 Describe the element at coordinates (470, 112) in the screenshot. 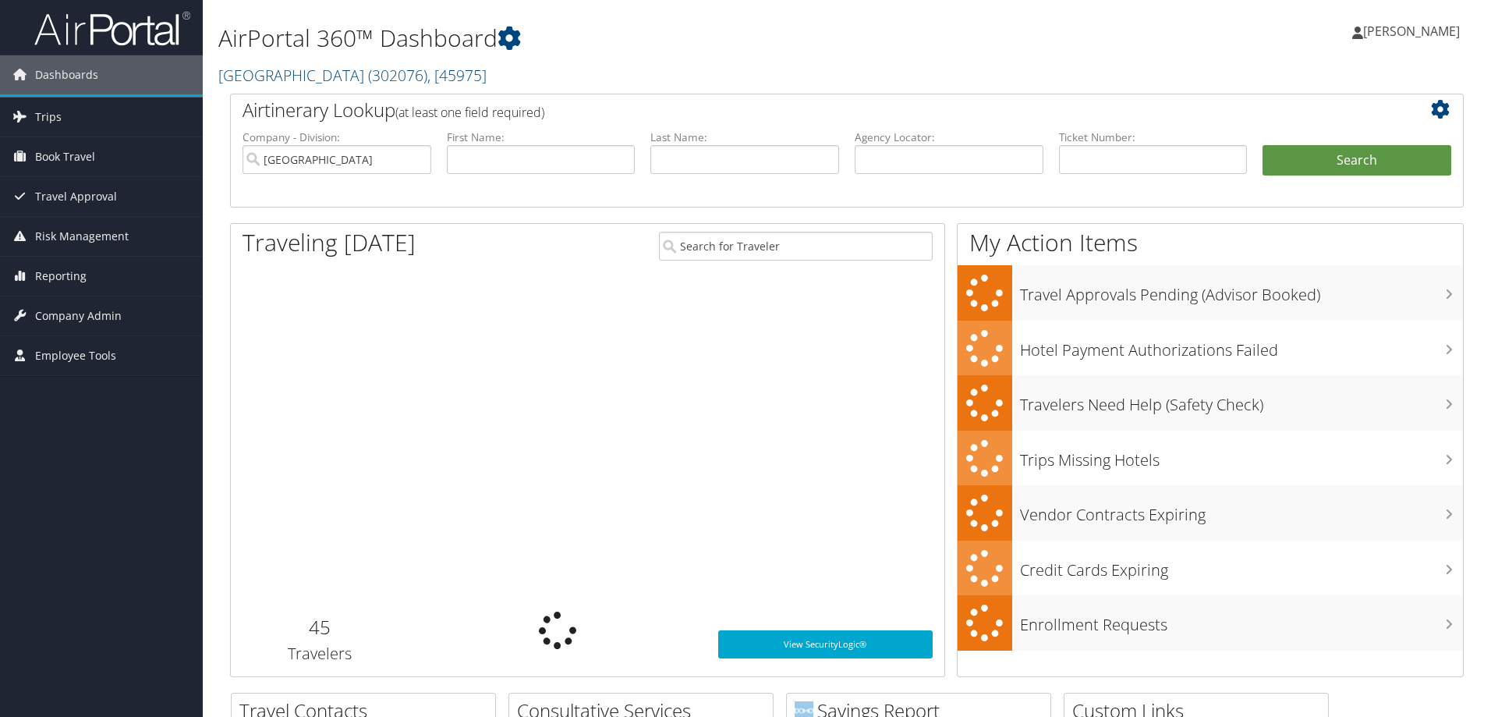

I see `span: (at least one field required)` at that location.